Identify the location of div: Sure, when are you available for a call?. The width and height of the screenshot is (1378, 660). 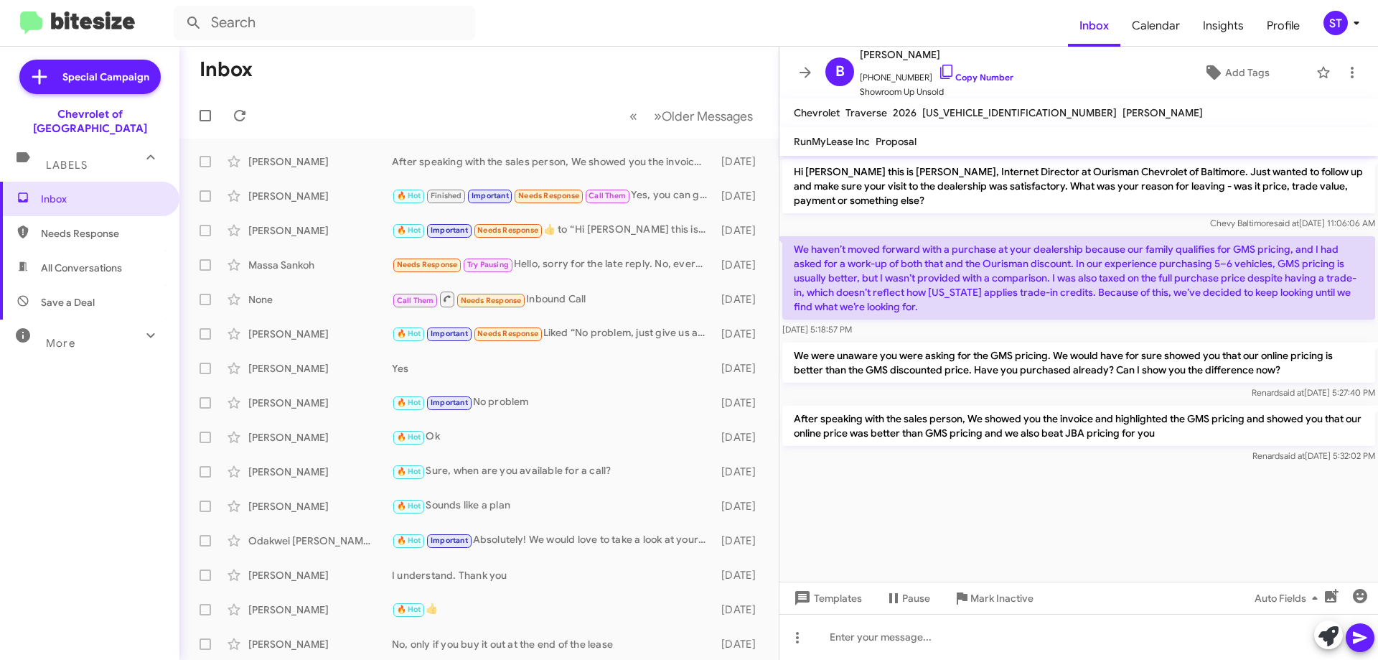
(553, 471).